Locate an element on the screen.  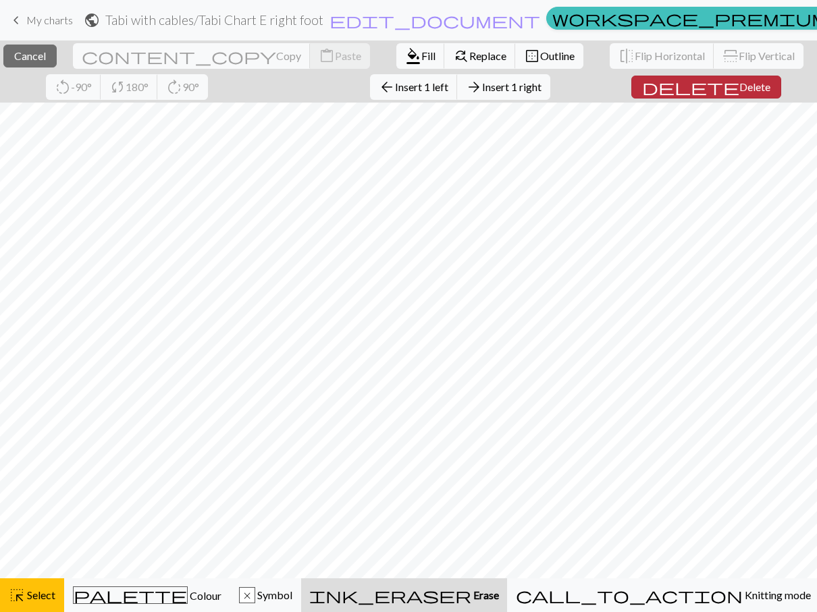
span: Symbol is located at coordinates (273, 595).